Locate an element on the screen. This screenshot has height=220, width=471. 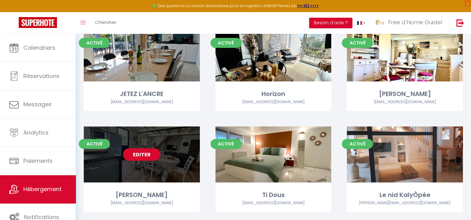
span: Analytics is located at coordinates (36, 133).